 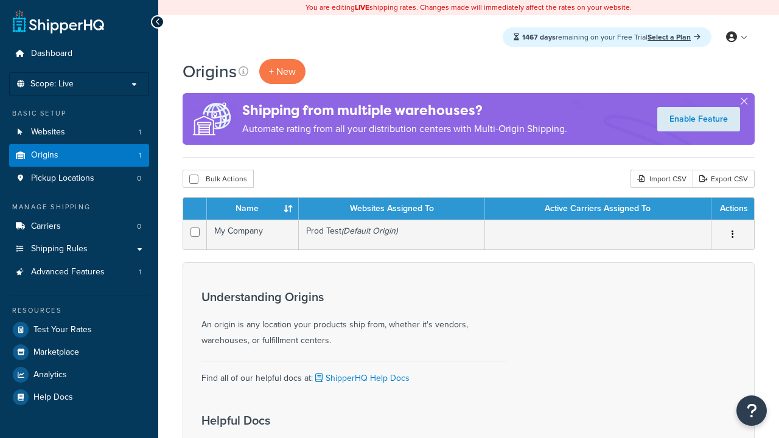 What do you see at coordinates (212, 119) in the screenshot?
I see `img: ad-origins-multi-dfa493678c5a35abed25fd24b4b8a3fa3505936ce257c16c00bdefe2f3200be3.png` at bounding box center [212, 119].